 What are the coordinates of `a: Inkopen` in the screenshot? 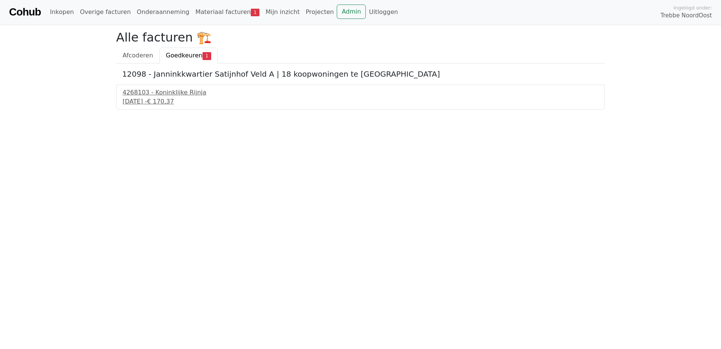 It's located at (61, 12).